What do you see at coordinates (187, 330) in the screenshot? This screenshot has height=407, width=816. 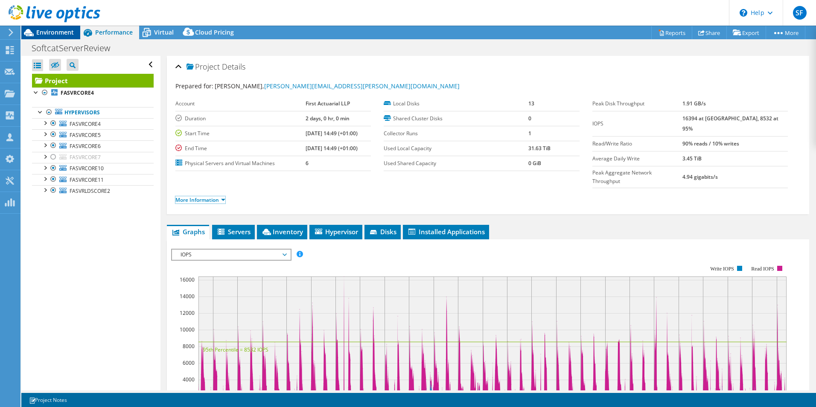 I see `text: 10000` at bounding box center [187, 330].